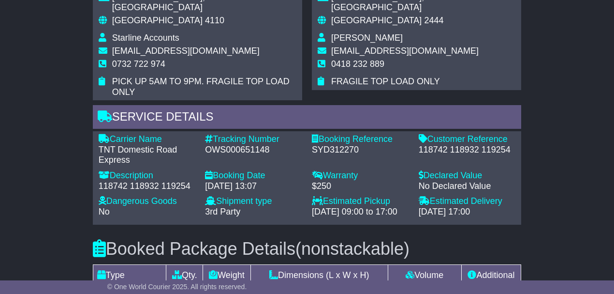 The height and width of the screenshot is (294, 614). I want to click on td: Dimensions (L x W x H), so click(319, 275).